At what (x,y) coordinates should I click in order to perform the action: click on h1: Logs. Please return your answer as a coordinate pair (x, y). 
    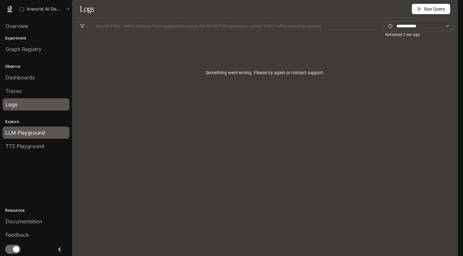
    Looking at the image, I should click on (87, 9).